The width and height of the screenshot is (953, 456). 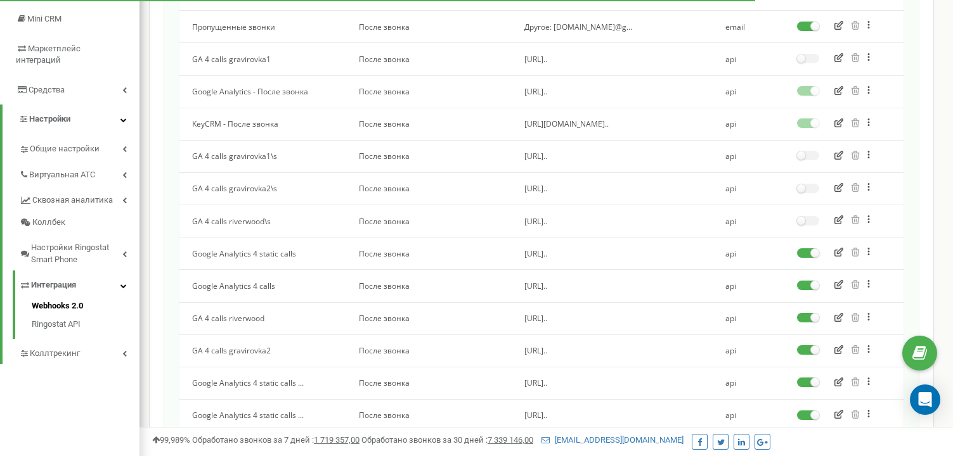 I want to click on span: Обработано звонков за 7 дней :, so click(x=276, y=440).